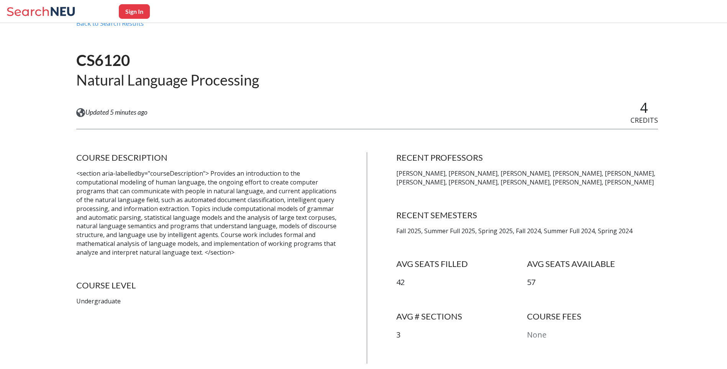  Describe the element at coordinates (117, 112) in the screenshot. I see `span: Updated 5 minutes ago` at that location.